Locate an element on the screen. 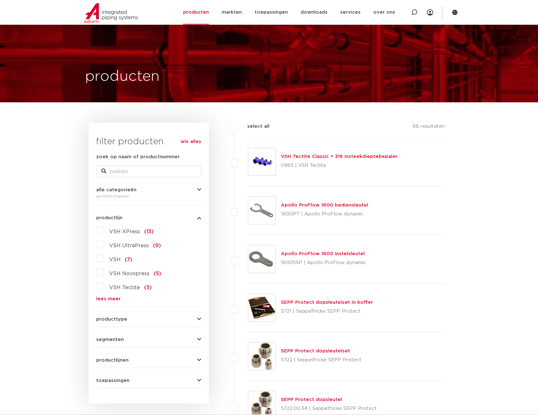 This screenshot has height=415, width=538. label: zoek op naam of productnummer is located at coordinates (138, 157).